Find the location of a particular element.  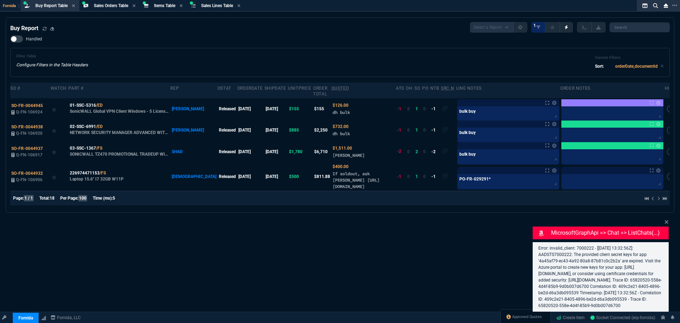

span: Buy Report Table is located at coordinates (51, 6).